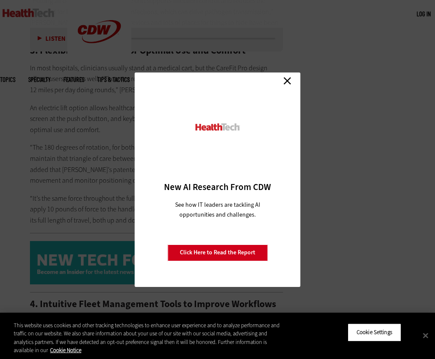 The width and height of the screenshot is (435, 359). I want to click on button: Close, so click(426, 335).